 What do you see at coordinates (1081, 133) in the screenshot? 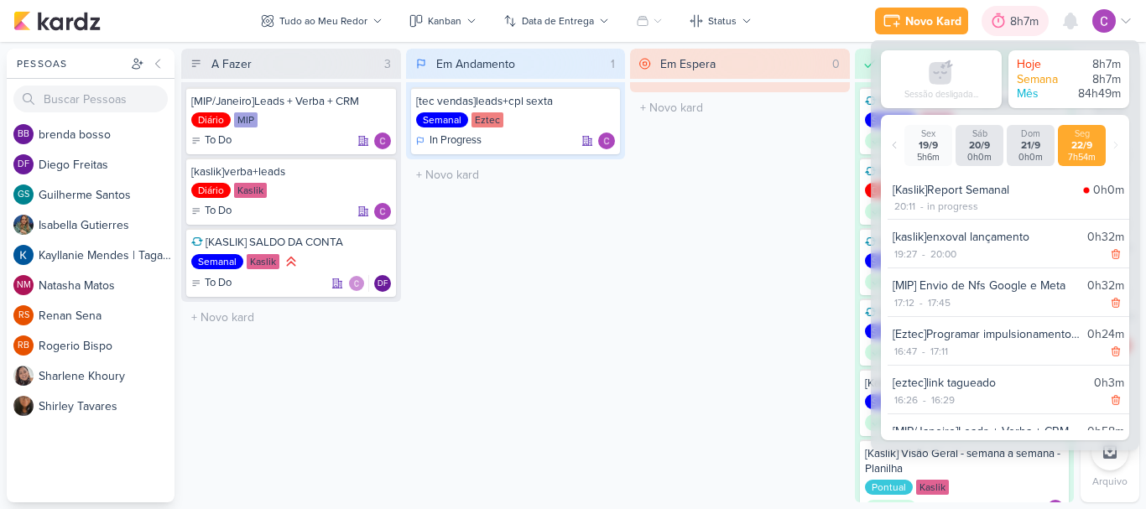
I see `div: Seg` at bounding box center [1081, 133].